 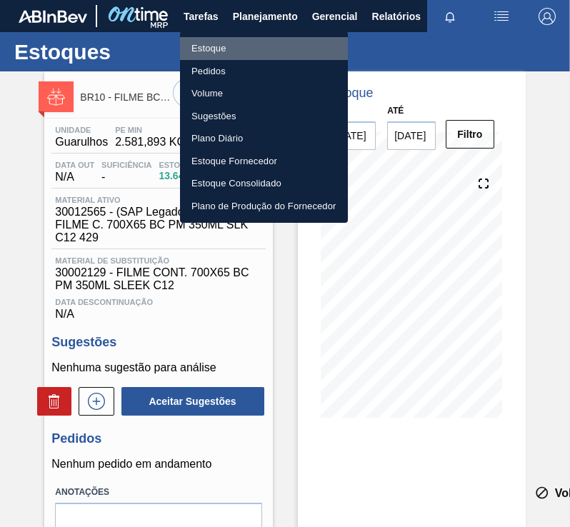 I want to click on li: Plano de Produção do Fornecedor, so click(x=264, y=206).